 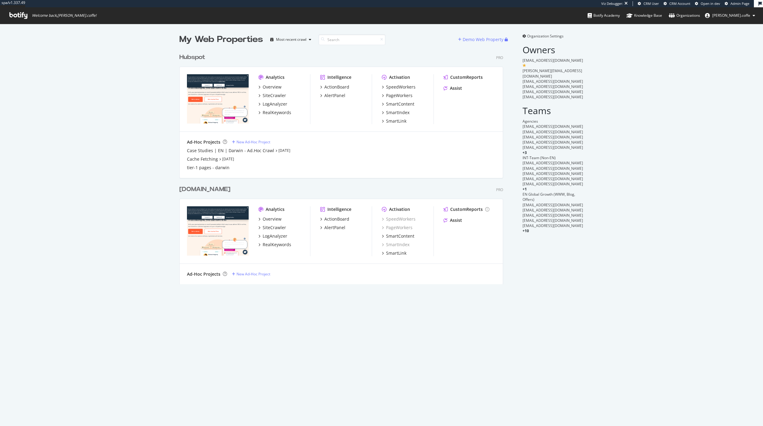 What do you see at coordinates (274, 96) in the screenshot?
I see `div: SiteCrawler` at bounding box center [274, 96].